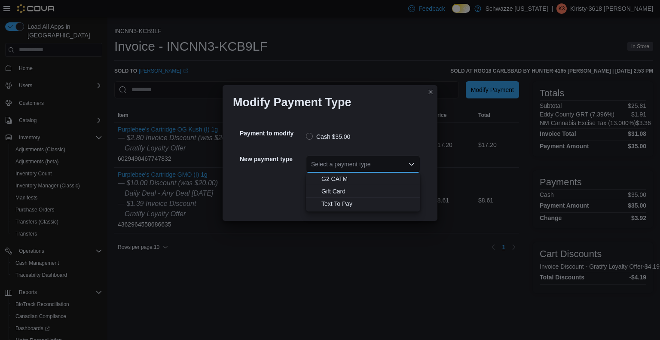 Image resolution: width=660 pixels, height=340 pixels. What do you see at coordinates (363, 204) in the screenshot?
I see `button: Text To Pay` at bounding box center [363, 204].